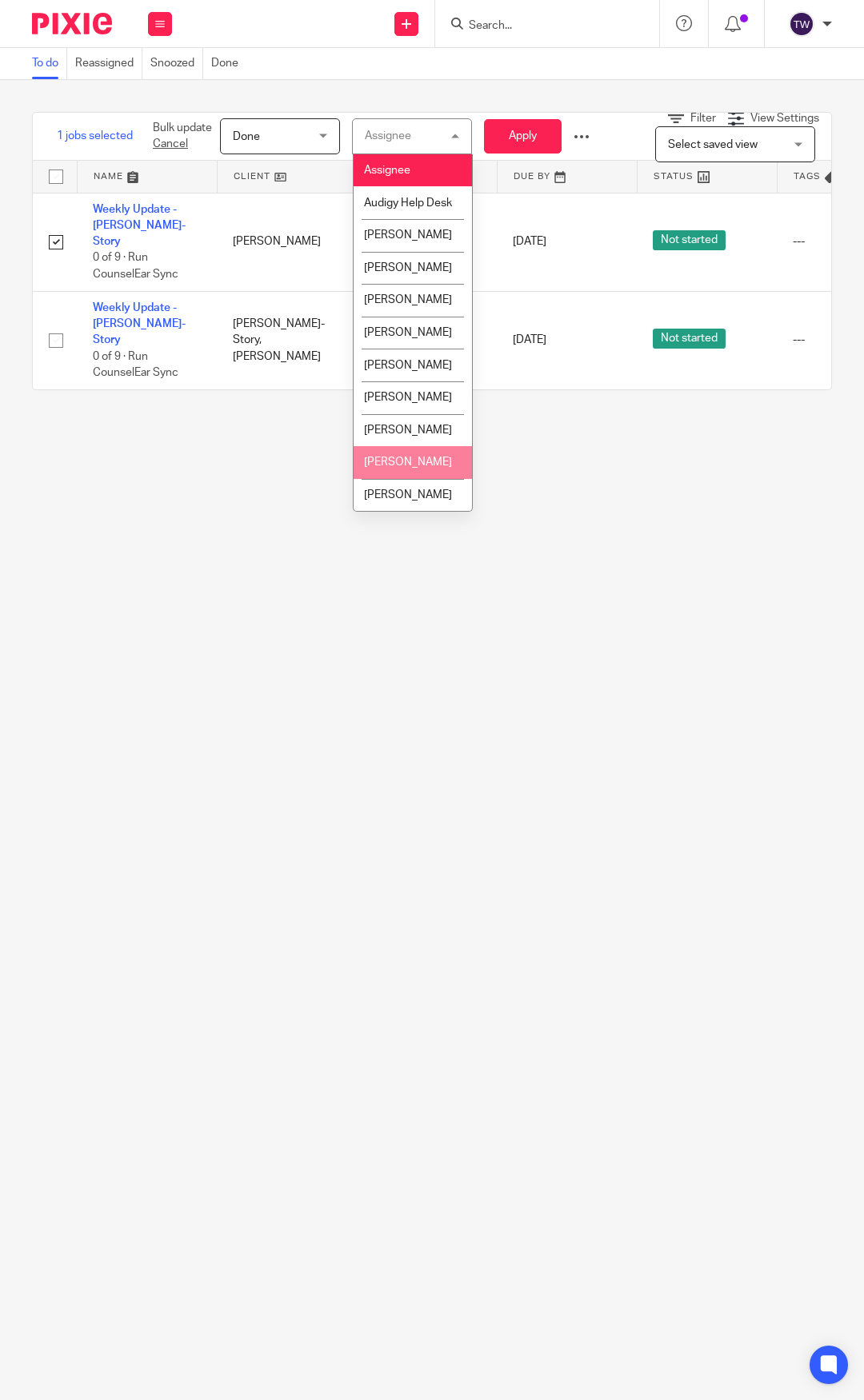 This screenshot has height=1400, width=864. I want to click on p: Bulk update, so click(183, 135).